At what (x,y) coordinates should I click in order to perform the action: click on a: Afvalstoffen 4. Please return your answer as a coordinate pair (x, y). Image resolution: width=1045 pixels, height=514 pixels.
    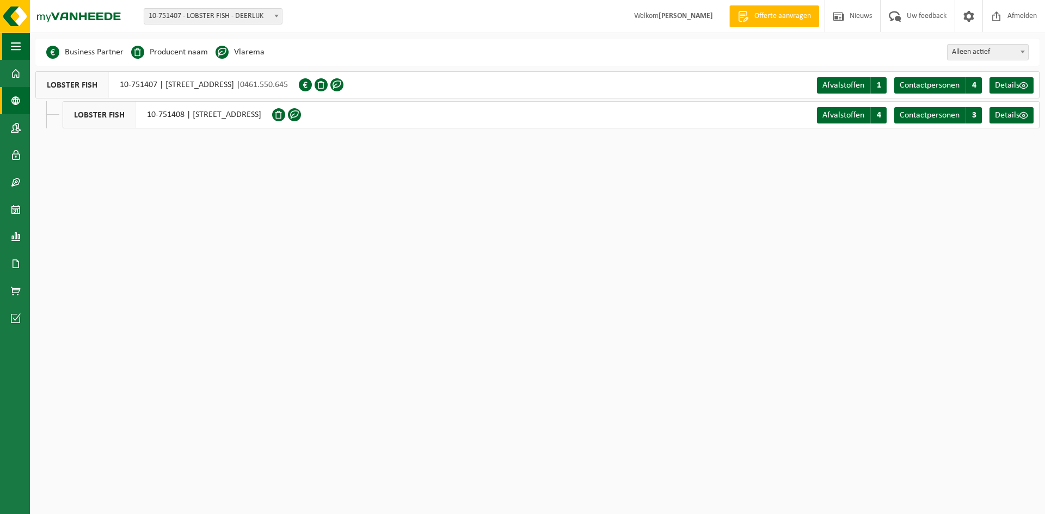
    Looking at the image, I should click on (852, 115).